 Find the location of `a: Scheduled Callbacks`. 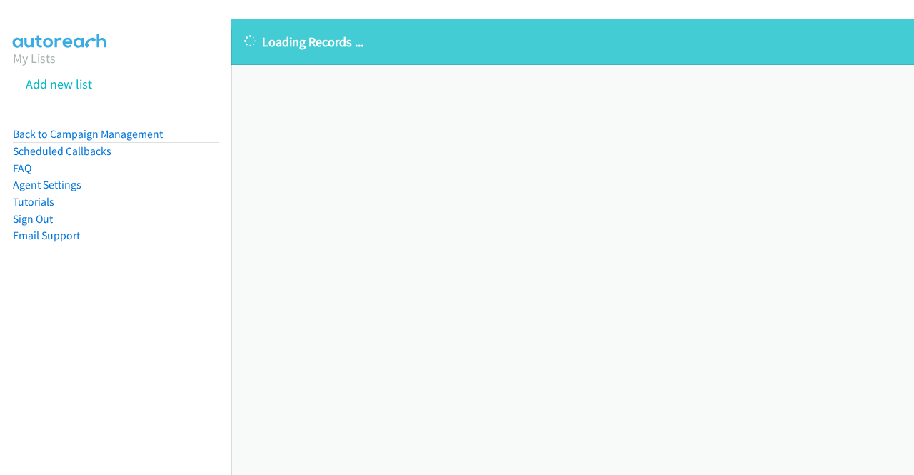

a: Scheduled Callbacks is located at coordinates (62, 151).